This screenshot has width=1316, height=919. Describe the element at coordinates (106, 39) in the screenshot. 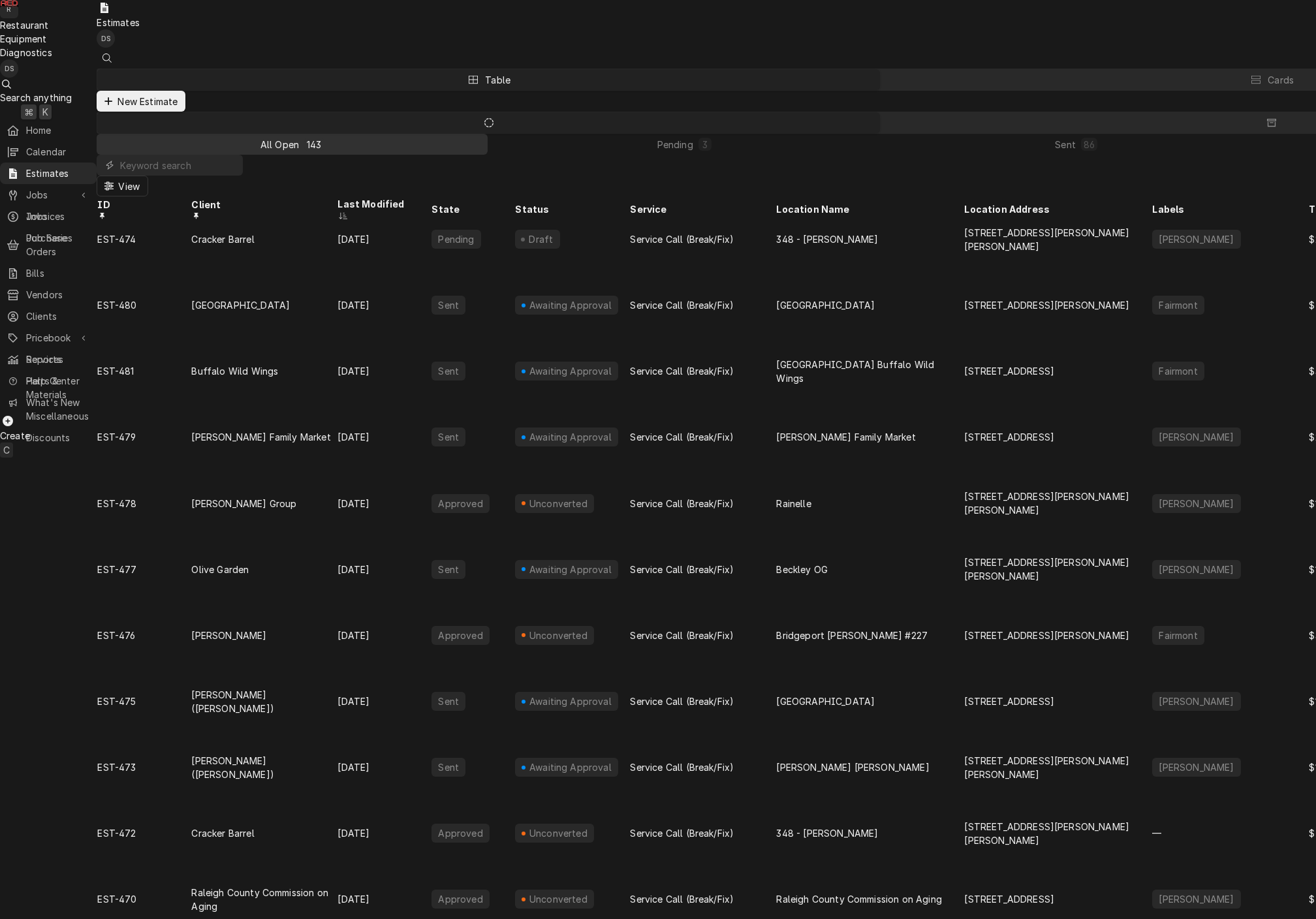

I see `div: Derek Stewart's Avatar` at that location.